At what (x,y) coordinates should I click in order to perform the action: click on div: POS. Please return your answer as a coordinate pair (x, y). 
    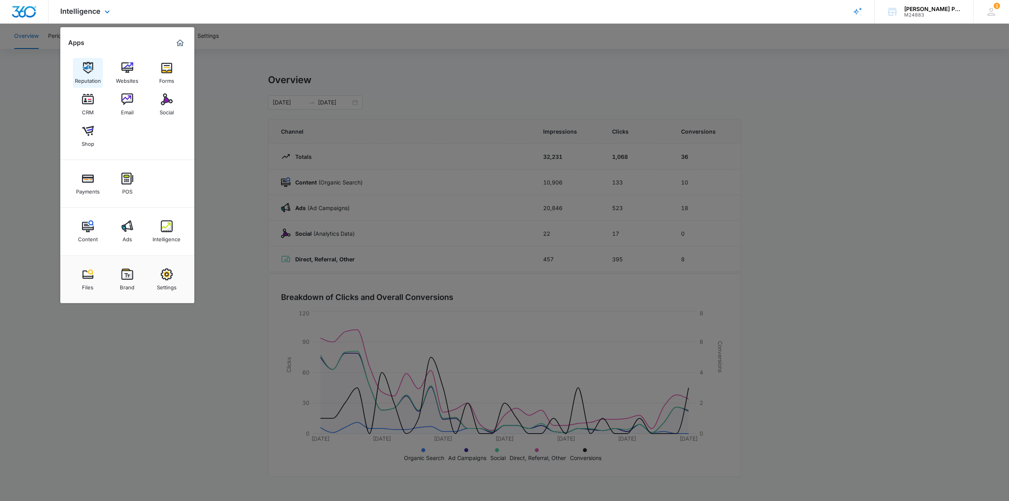
    Looking at the image, I should click on (127, 190).